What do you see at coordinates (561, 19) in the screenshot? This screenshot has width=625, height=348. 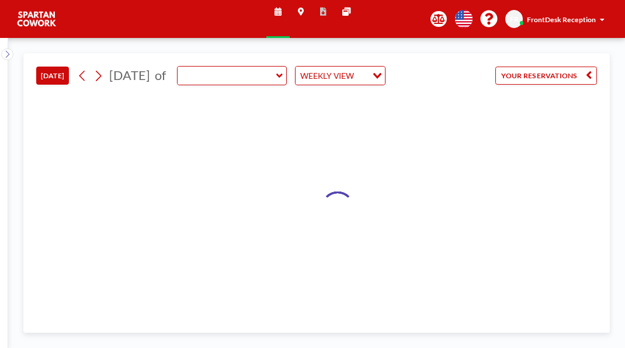 I see `span: FrontDesk Reception` at bounding box center [561, 19].